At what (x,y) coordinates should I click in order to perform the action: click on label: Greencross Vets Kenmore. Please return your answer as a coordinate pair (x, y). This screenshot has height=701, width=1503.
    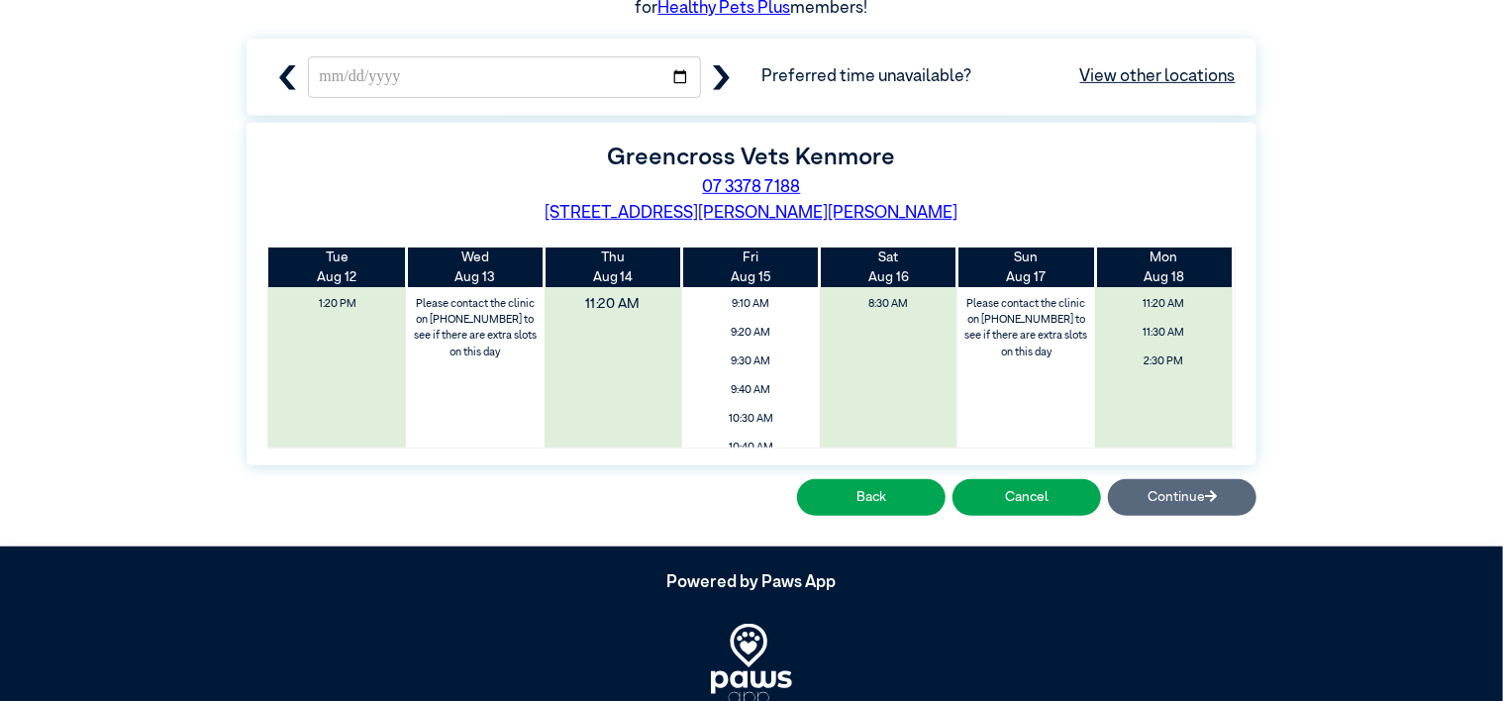
    Looking at the image, I should click on (752, 157).